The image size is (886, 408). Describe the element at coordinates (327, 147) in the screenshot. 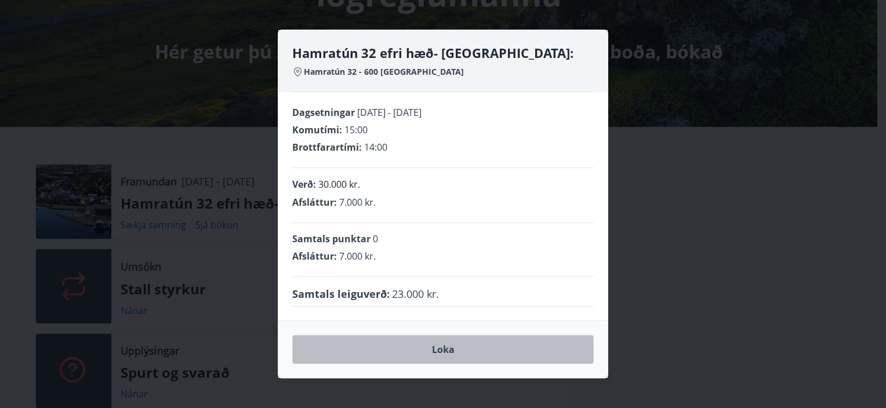

I see `span: Brottfarartími :` at that location.